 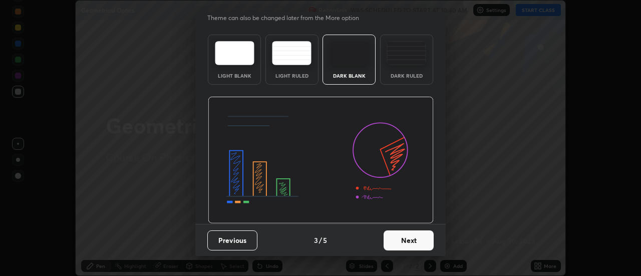 I want to click on img: darkRuledTheme.de295e13.svg, so click(x=406, y=53).